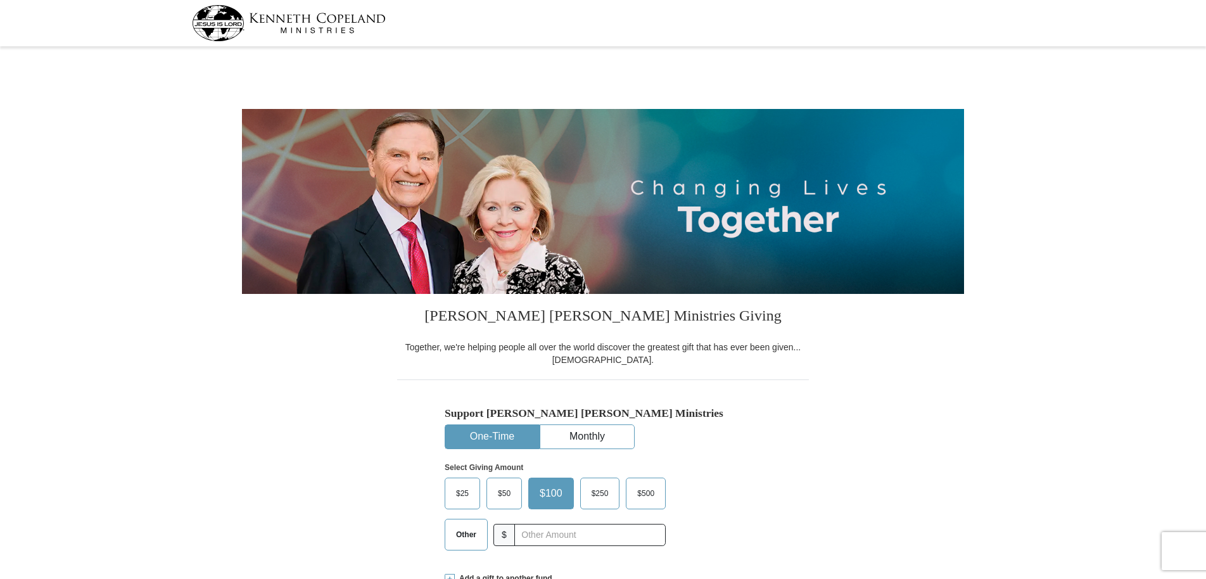  What do you see at coordinates (645, 493) in the screenshot?
I see `span: $500` at bounding box center [645, 493].